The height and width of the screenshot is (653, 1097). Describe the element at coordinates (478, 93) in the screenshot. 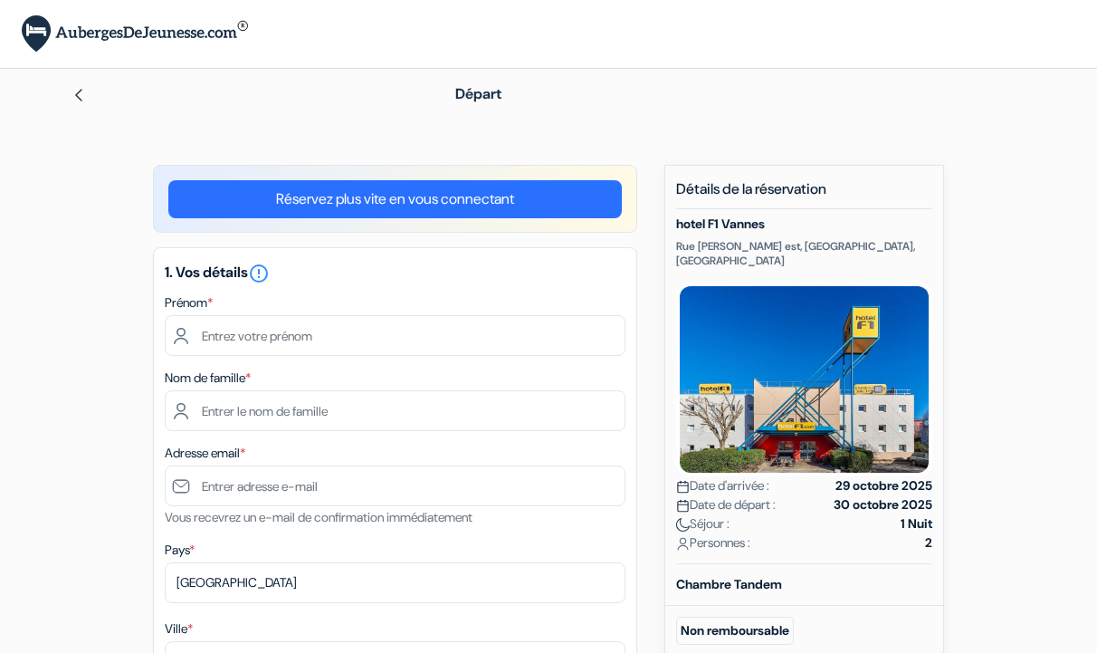

I see `span: Départ` at that location.